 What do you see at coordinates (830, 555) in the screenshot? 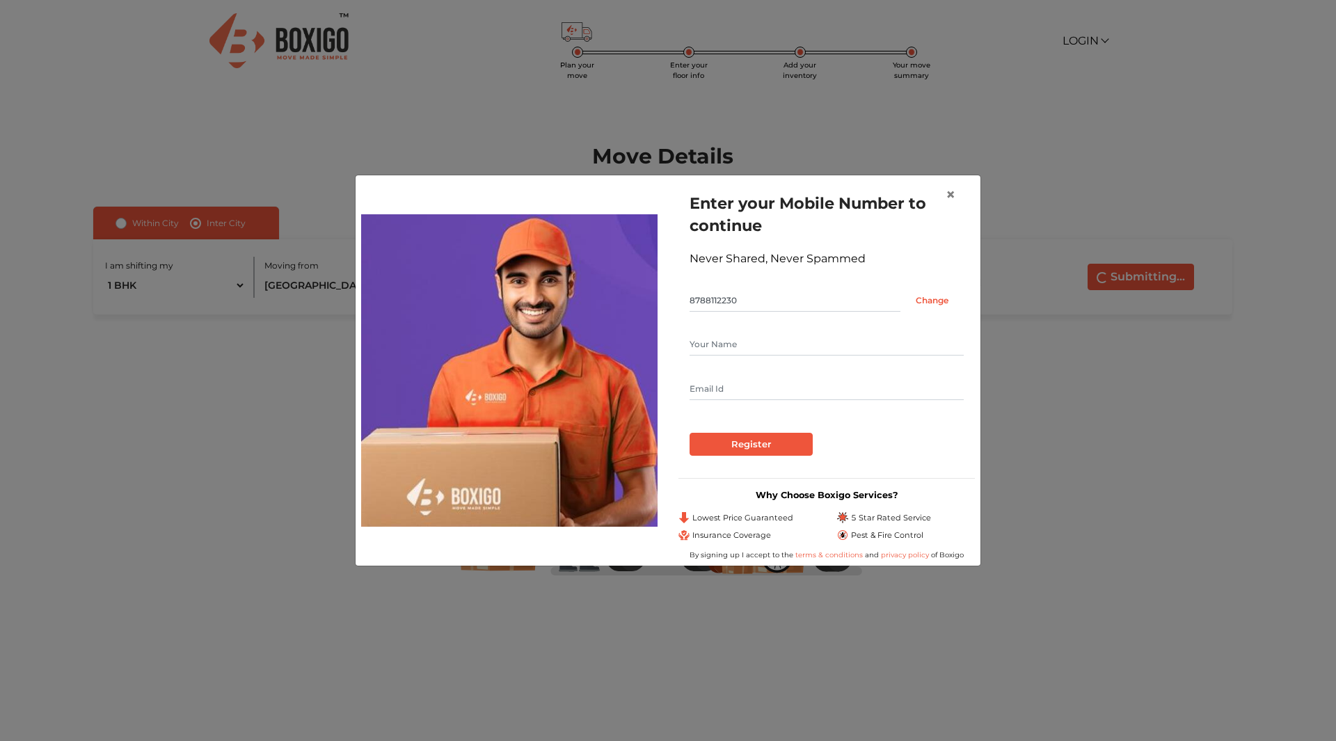
I see `a: terms & conditions` at bounding box center [830, 555].